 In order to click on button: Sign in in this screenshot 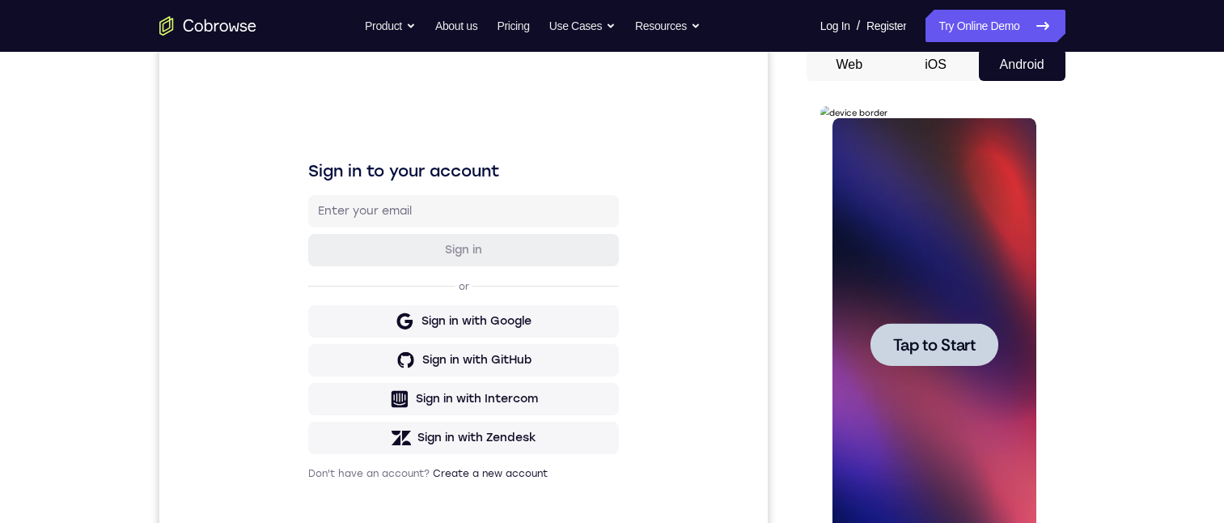, I will do `click(304, 202)`.